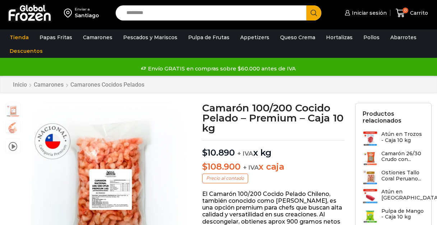 The width and height of the screenshot is (437, 225). I want to click on h2: Productos relacionados, so click(393, 117).